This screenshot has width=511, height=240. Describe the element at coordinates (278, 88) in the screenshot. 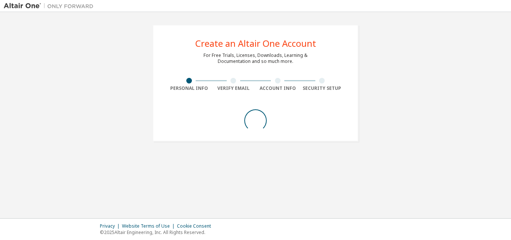

I see `div: Account Info` at that location.